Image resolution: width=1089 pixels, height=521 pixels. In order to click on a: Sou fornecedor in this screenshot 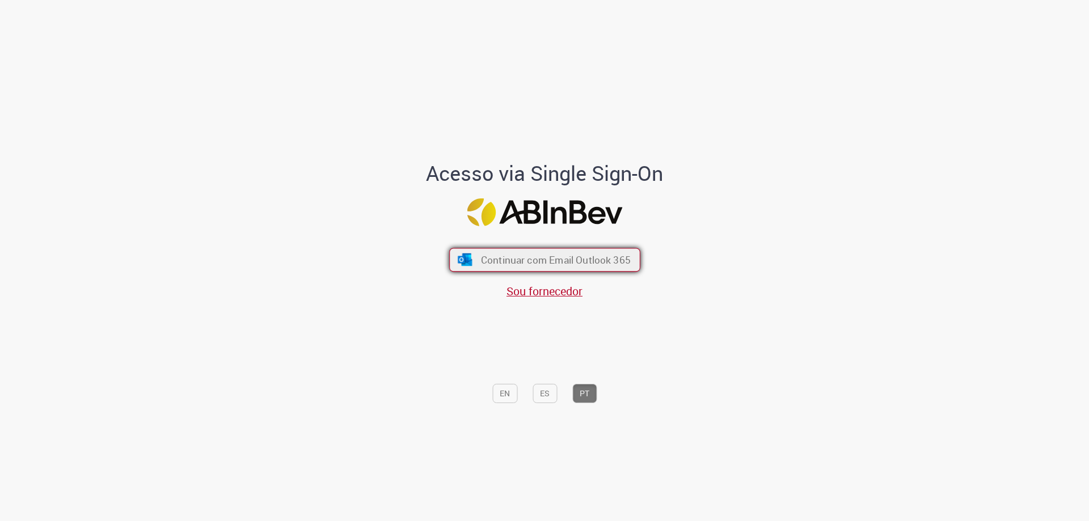, I will do `click(544, 291)`.